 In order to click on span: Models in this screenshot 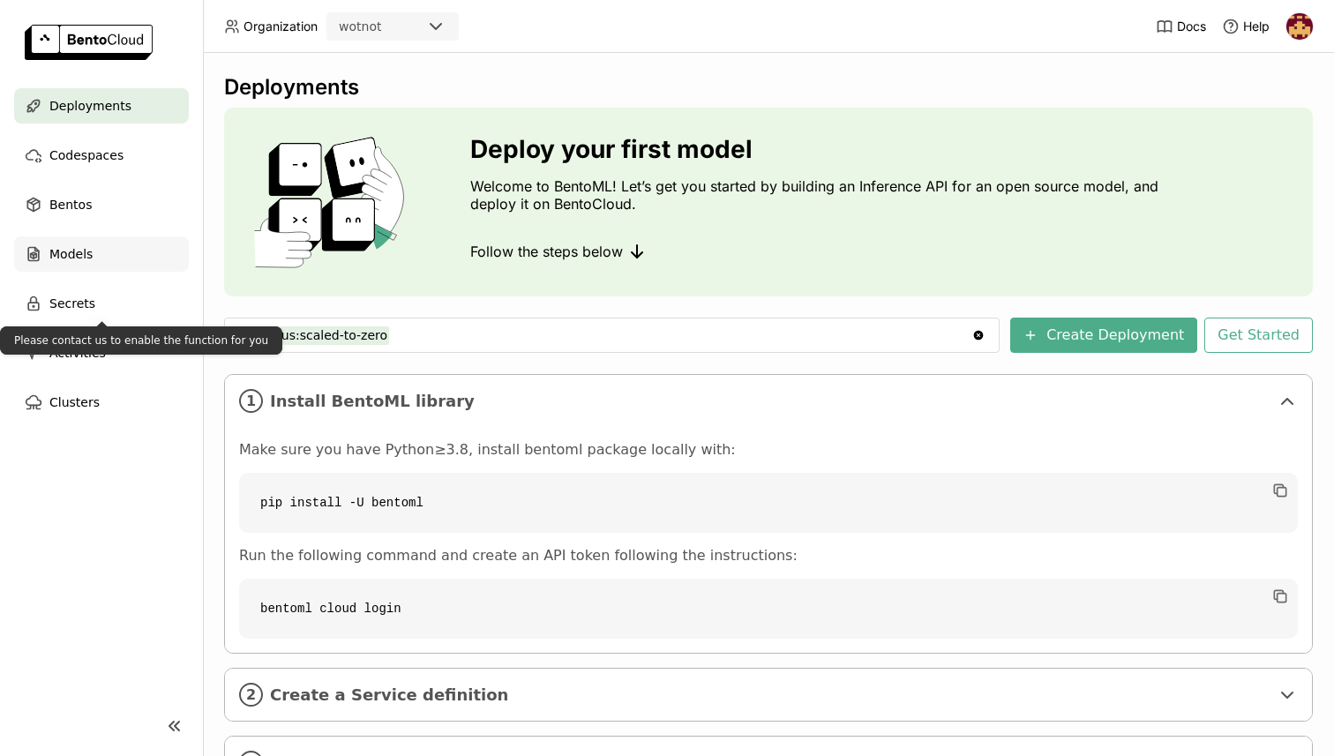, I will do `click(71, 254)`.